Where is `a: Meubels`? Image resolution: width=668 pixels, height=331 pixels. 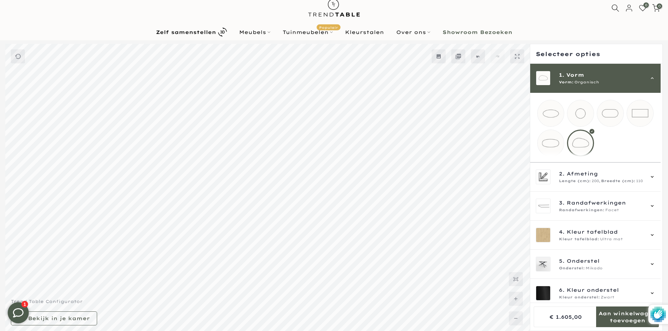
a: Meubels is located at coordinates (254, 32).